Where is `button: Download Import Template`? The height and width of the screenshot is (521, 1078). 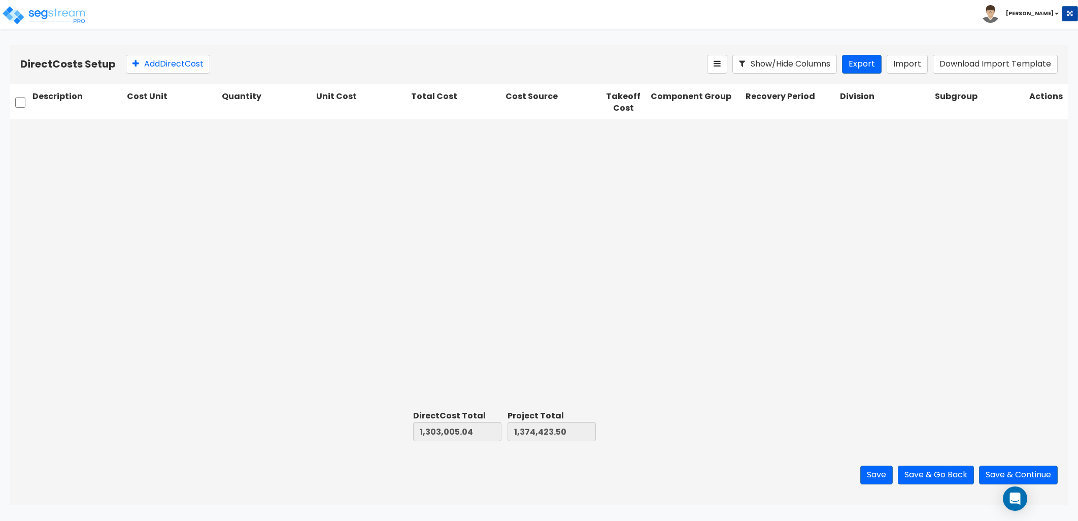
button: Download Import Template is located at coordinates (995, 64).